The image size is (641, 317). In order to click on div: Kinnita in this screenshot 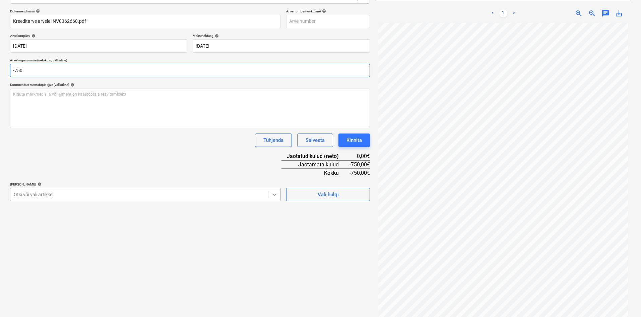, I will do `click(354, 140)`.